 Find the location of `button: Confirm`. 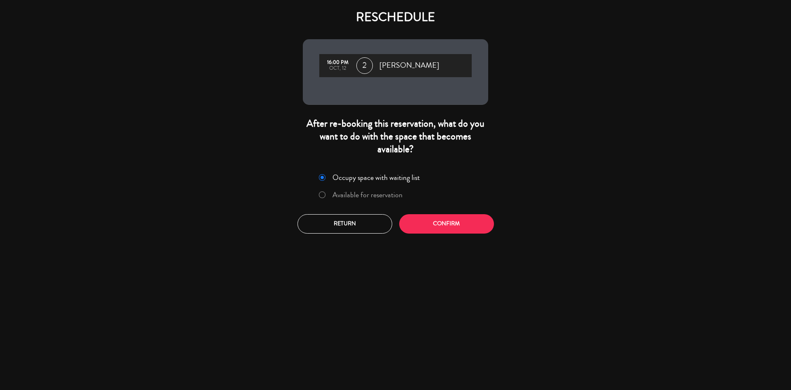

button: Confirm is located at coordinates (447, 223).